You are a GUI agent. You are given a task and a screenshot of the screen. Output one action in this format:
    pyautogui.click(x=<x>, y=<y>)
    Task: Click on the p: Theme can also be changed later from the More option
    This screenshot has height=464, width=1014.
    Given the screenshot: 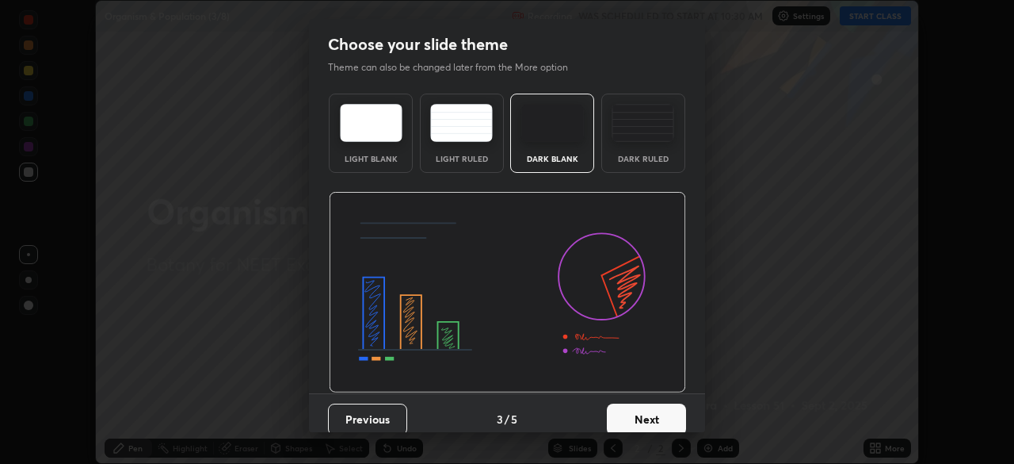 What is the action you would take?
    pyautogui.click(x=456, y=67)
    